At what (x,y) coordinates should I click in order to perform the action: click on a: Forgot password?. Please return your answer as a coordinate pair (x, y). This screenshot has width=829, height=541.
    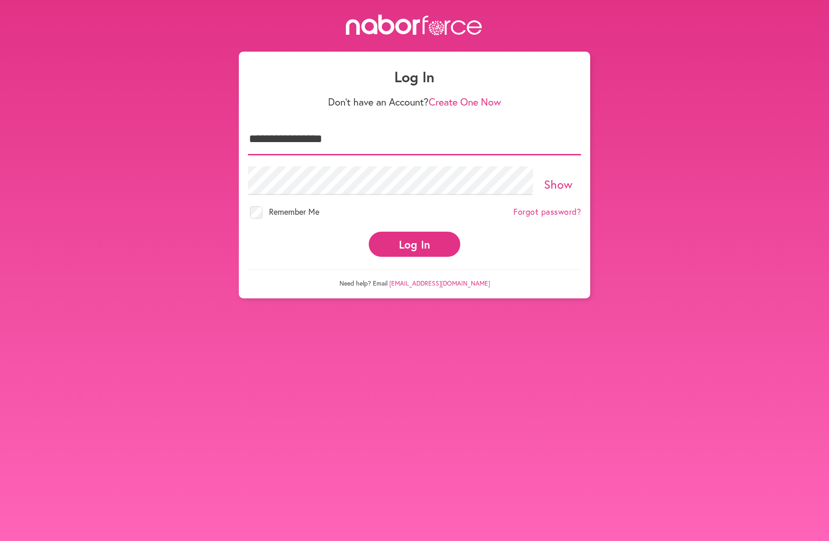
    Looking at the image, I should click on (547, 212).